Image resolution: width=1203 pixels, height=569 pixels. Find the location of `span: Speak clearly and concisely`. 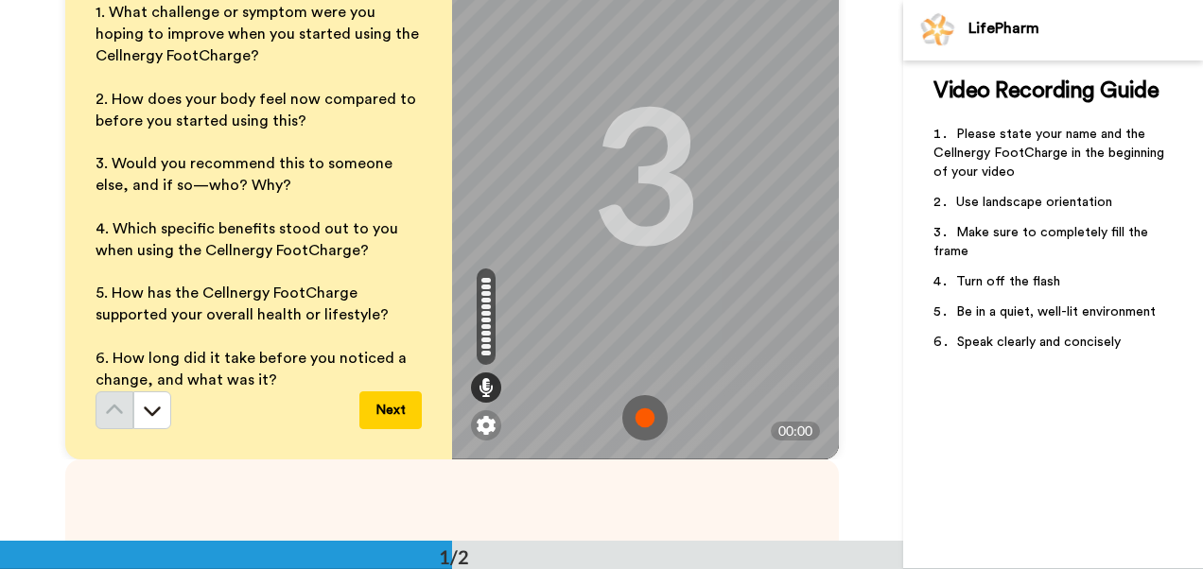

span: Speak clearly and concisely is located at coordinates (1038, 342).